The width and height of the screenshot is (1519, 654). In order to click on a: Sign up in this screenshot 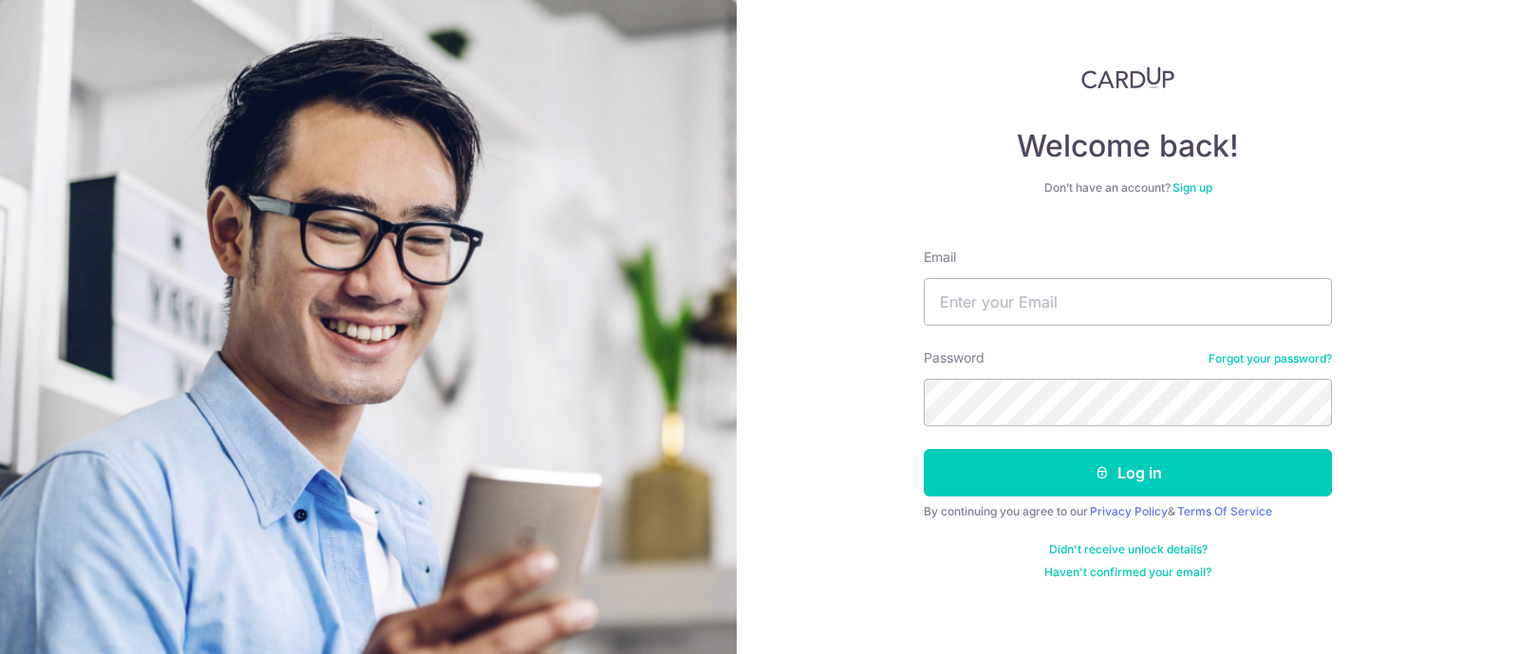, I will do `click(1192, 187)`.